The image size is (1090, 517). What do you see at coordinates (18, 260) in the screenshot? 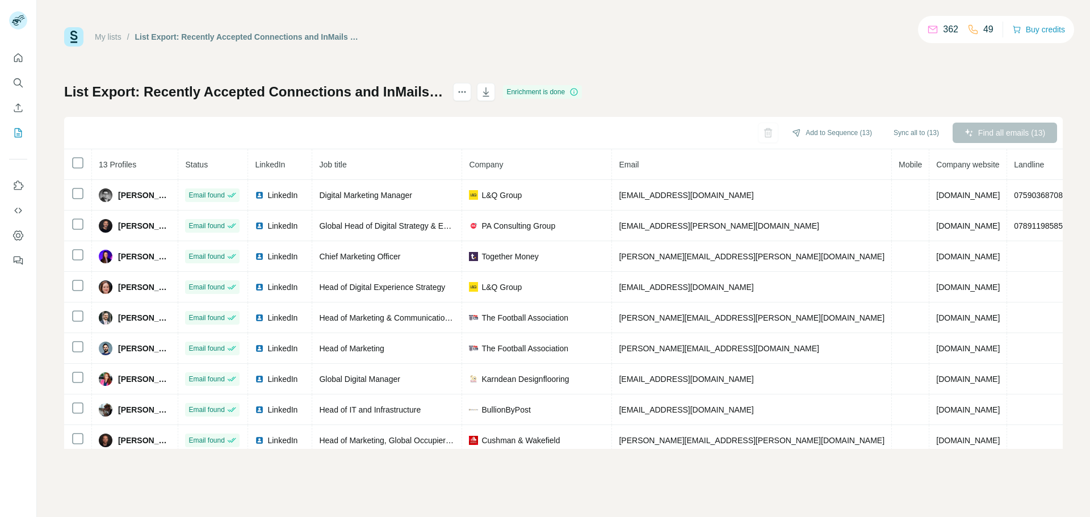
I see `button: Feedback` at bounding box center [18, 260].